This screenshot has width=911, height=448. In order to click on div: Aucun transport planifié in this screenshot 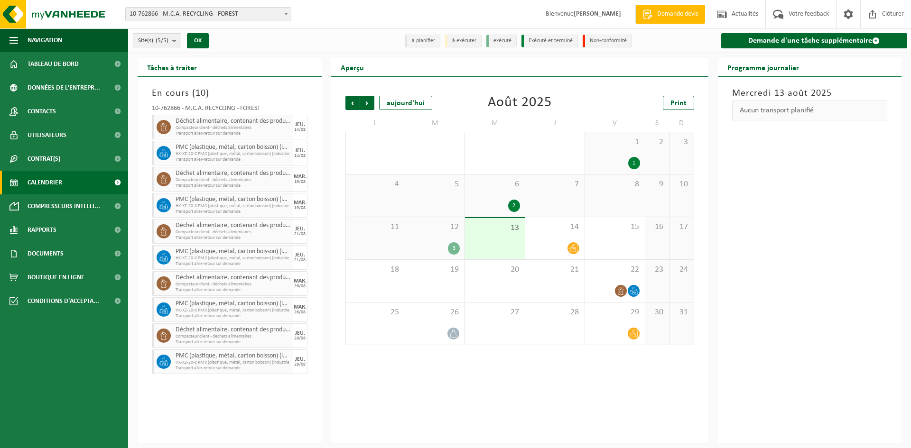, I will do `click(810, 111)`.